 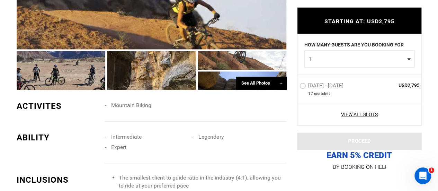 I want to click on span: Intermediate, so click(x=126, y=137).